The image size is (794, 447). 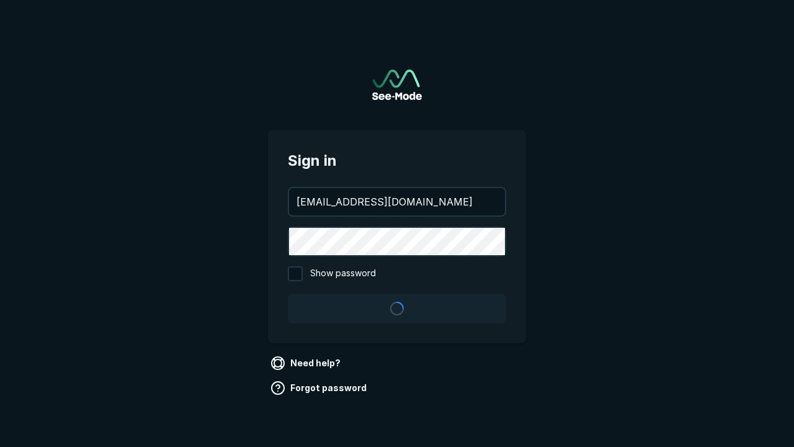 What do you see at coordinates (397, 84) in the screenshot?
I see `a: Go to sign in` at bounding box center [397, 84].